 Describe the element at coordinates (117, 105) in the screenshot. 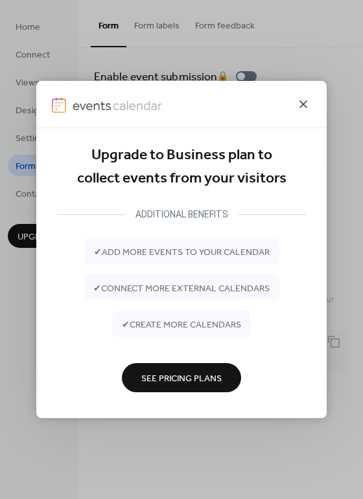

I see `img: logo-type` at that location.